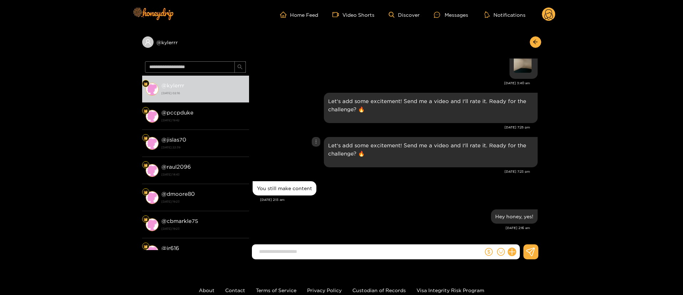 This screenshot has height=295, width=683. Describe the element at coordinates (501, 252) in the screenshot. I see `span: smile` at that location.